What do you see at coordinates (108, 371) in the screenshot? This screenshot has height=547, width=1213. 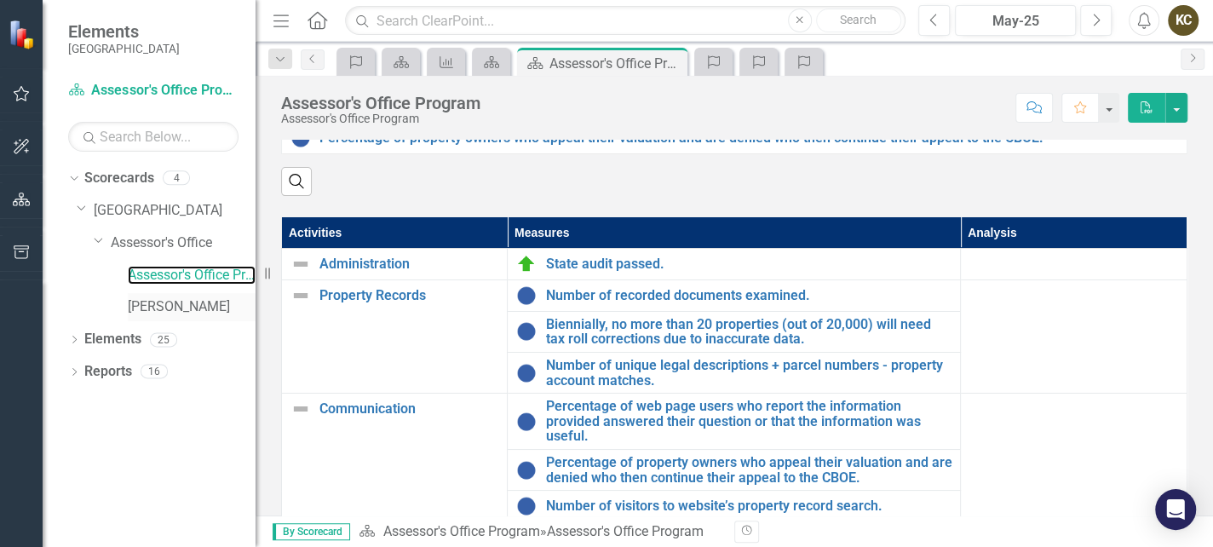 I see `a: Reports` at bounding box center [108, 371].